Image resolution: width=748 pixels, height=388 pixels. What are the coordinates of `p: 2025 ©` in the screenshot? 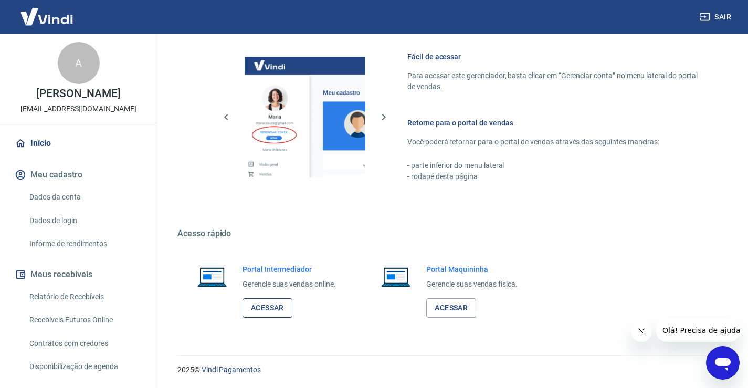 It's located at (450, 370).